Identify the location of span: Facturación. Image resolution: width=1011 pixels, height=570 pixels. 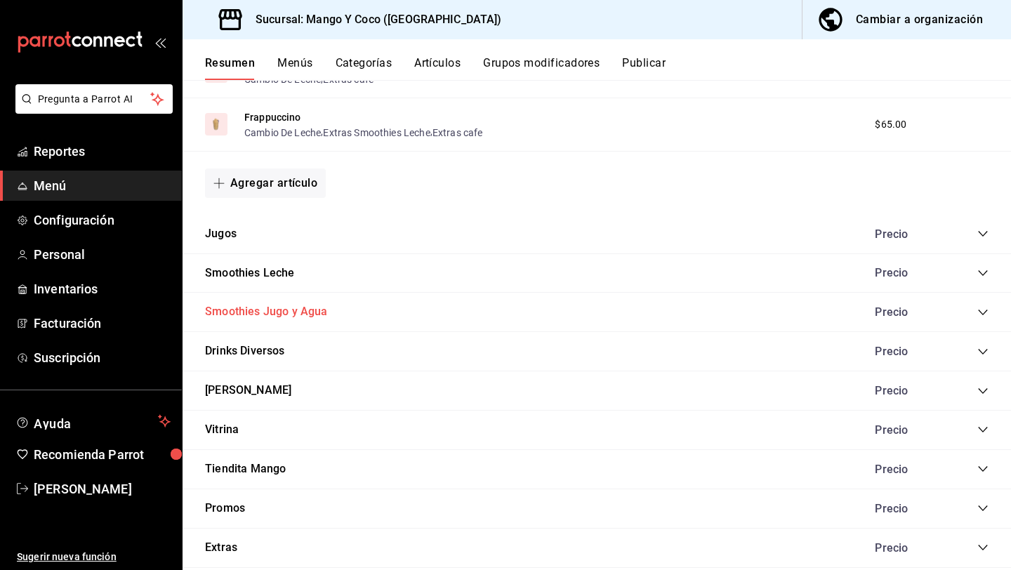
(102, 323).